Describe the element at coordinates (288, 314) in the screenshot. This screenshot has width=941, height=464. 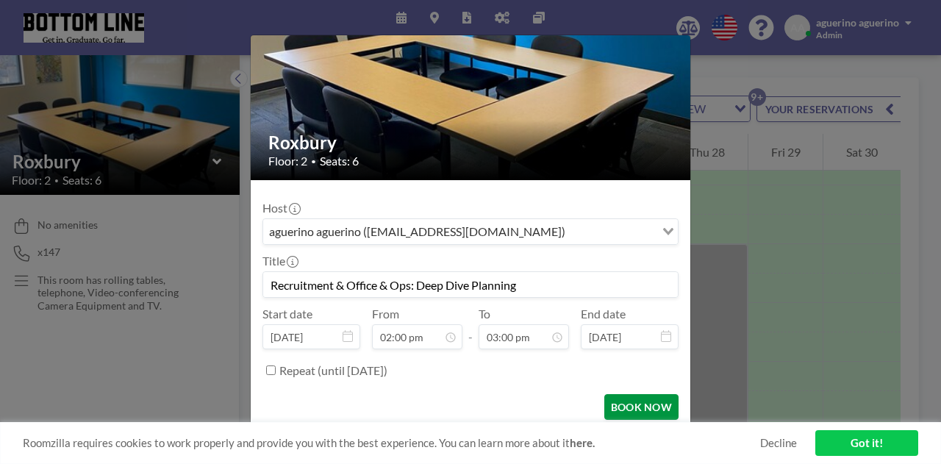
I see `label: Start date` at that location.